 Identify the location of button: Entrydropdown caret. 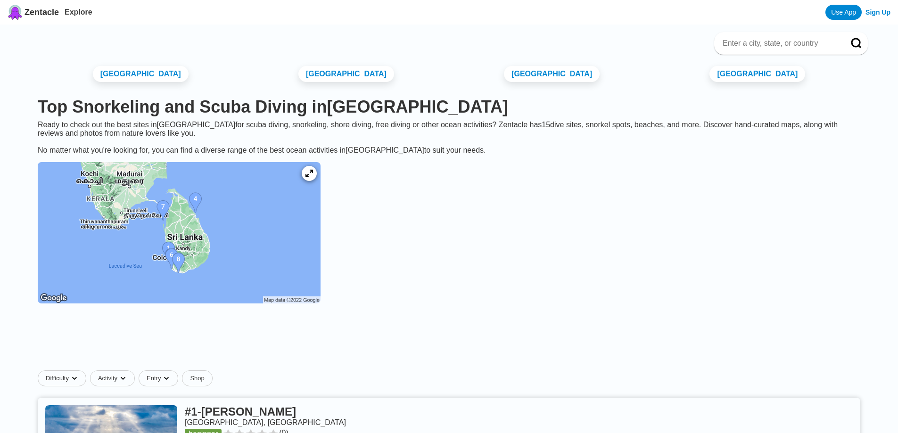
(160, 379).